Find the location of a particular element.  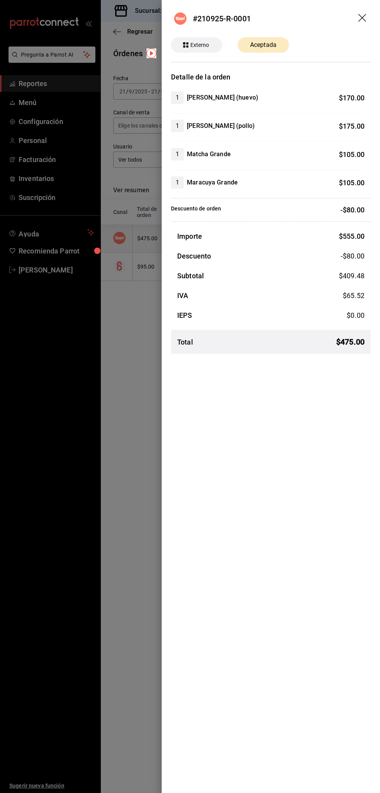

h3: Importe is located at coordinates (189, 236).